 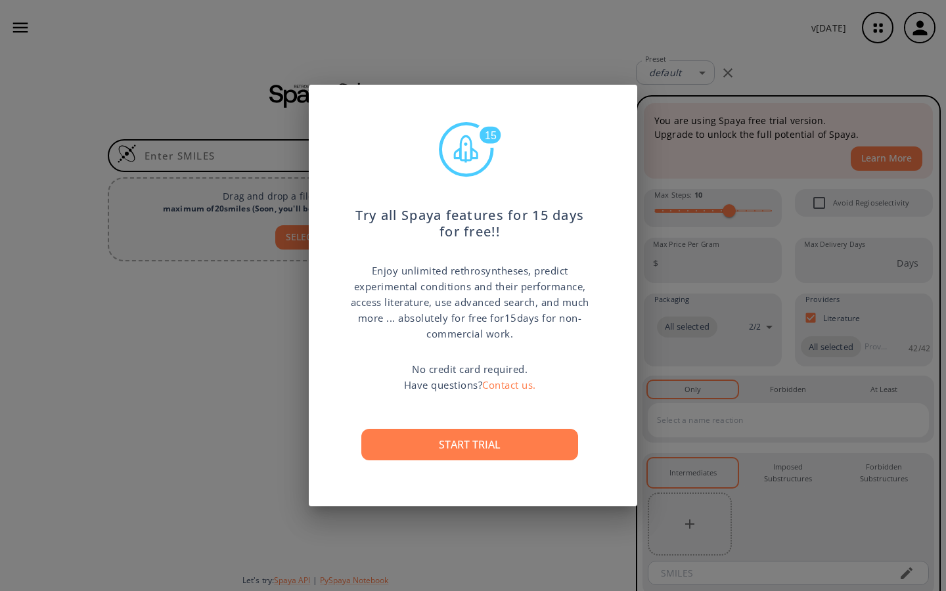 What do you see at coordinates (470, 218) in the screenshot?
I see `p: Try all Spaya features for 15 days for free!!` at bounding box center [470, 218].